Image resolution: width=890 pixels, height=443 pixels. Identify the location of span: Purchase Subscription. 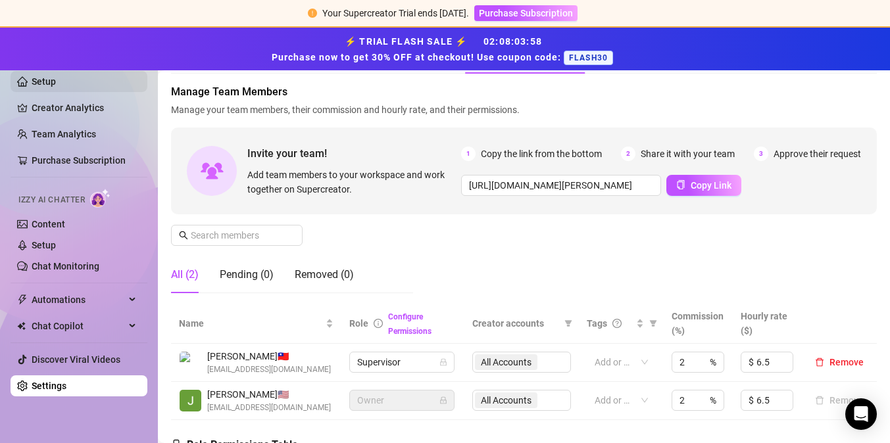
(526, 13).